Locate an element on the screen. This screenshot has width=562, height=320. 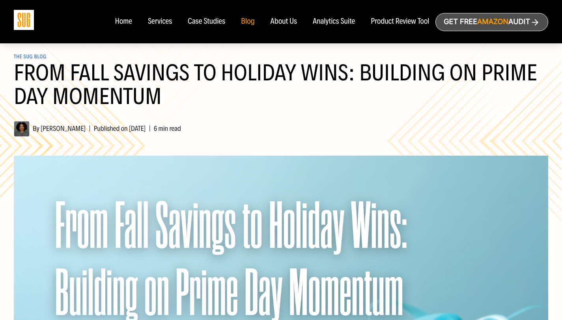
img: Hanna Tekle is located at coordinates (22, 129).